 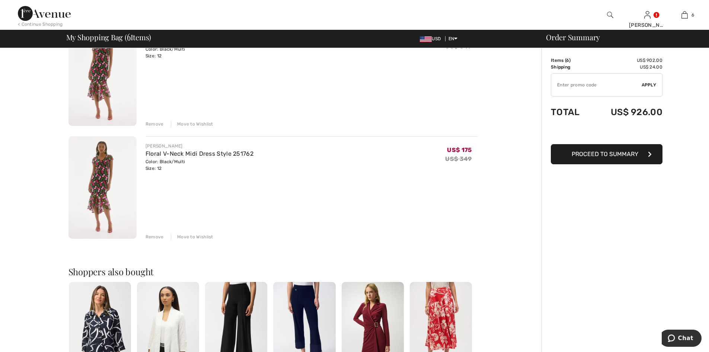 I want to click on div: < Continue Shopping, so click(x=40, y=24).